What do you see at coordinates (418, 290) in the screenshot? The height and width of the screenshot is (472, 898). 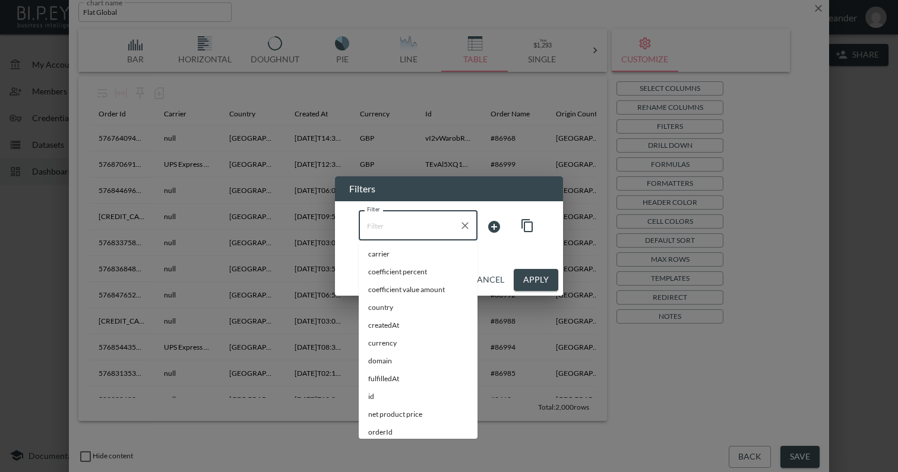 I see `span: coefficient value amount` at bounding box center [418, 290].